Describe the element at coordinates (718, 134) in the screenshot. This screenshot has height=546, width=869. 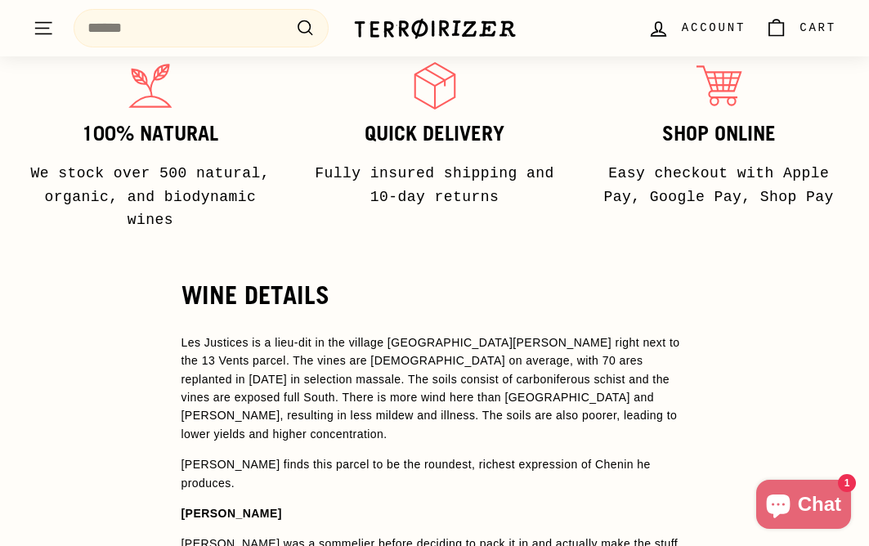
I see `h3: Shop Online` at that location.